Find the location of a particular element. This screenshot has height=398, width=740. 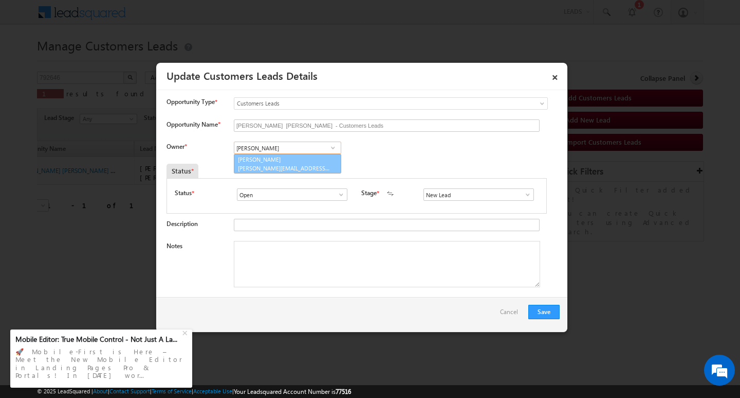

label: Owner is located at coordinates (176, 146).